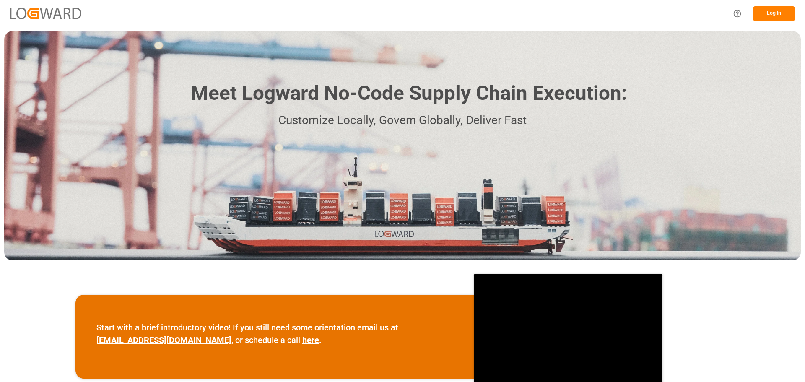 This screenshot has height=382, width=805. What do you see at coordinates (275, 334) in the screenshot?
I see `p: Start with a brief introductory video! If you still need some orientation email us at , or schedu...` at bounding box center [275, 334].